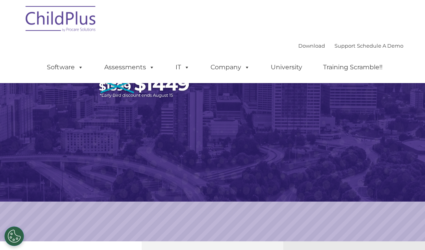 This screenshot has width=425, height=250. Describe the element at coordinates (129, 67) in the screenshot. I see `a: Assessments` at that location.